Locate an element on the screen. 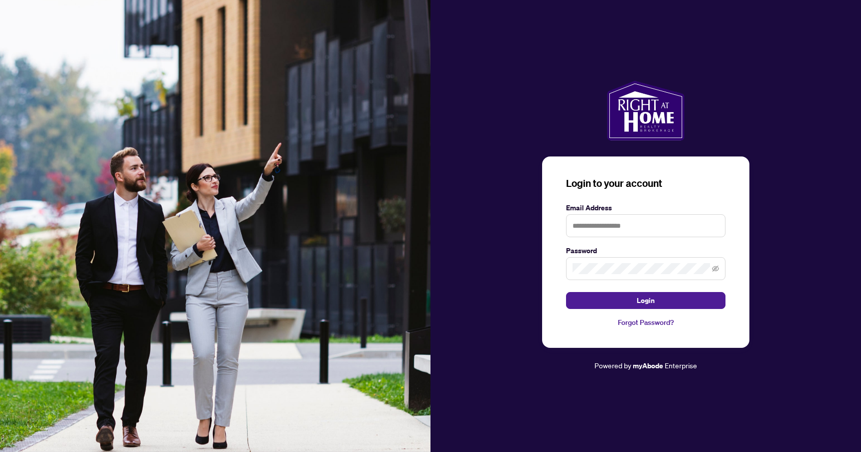  span: Enterprise is located at coordinates (681, 365).